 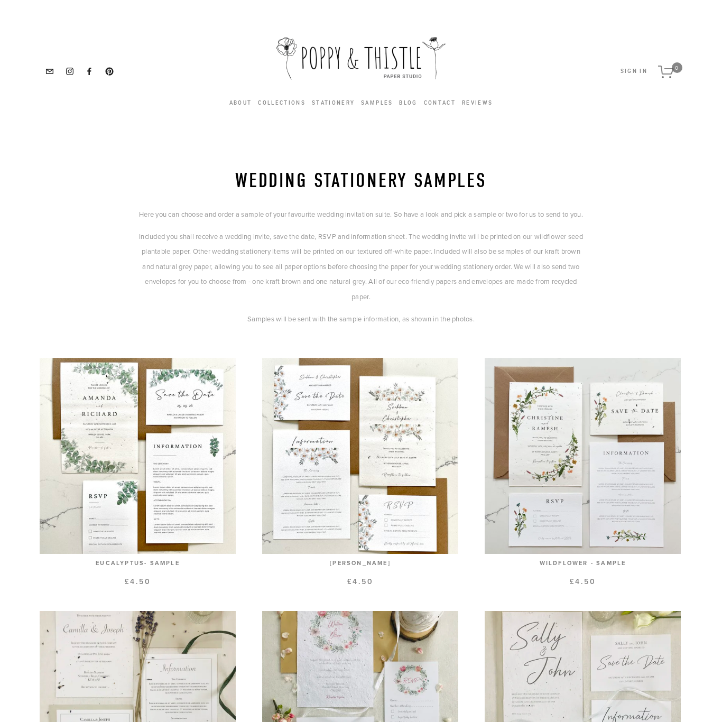 What do you see at coordinates (361, 266) in the screenshot?
I see `p: Included you shall receive a wedding invite, save the date, RSVP and information sheet. The weddi...` at bounding box center [361, 266].